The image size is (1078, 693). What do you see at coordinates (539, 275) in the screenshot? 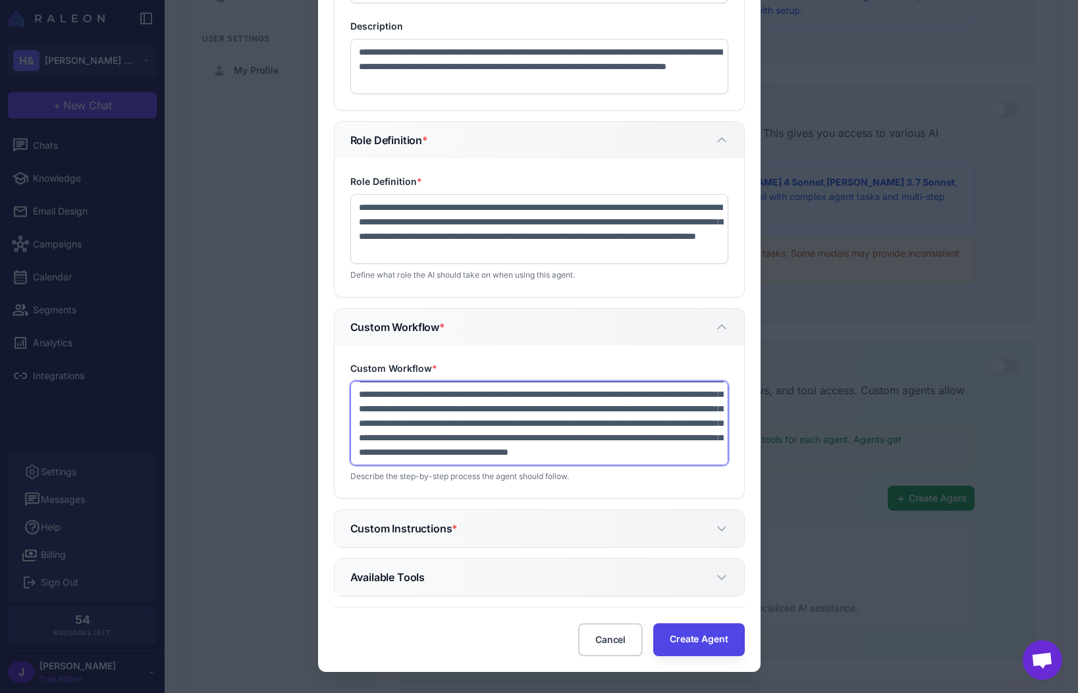
I see `p: Define what role the AI should take on when using this agent.` at bounding box center [539, 275].